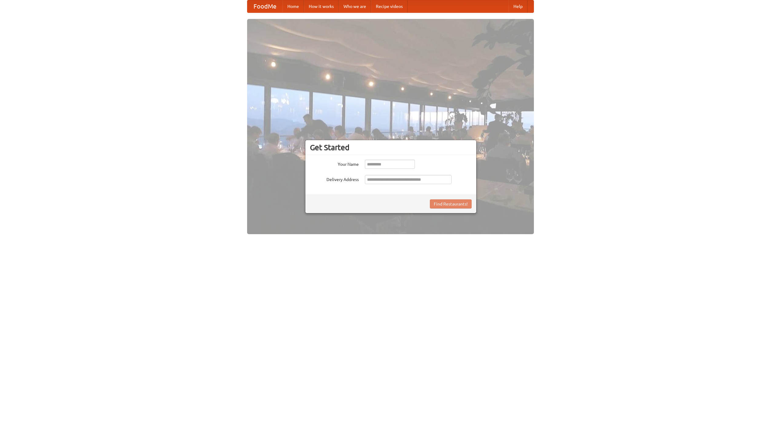 The height and width of the screenshot is (432, 781). What do you see at coordinates (321, 6) in the screenshot?
I see `a: How it works` at bounding box center [321, 6].